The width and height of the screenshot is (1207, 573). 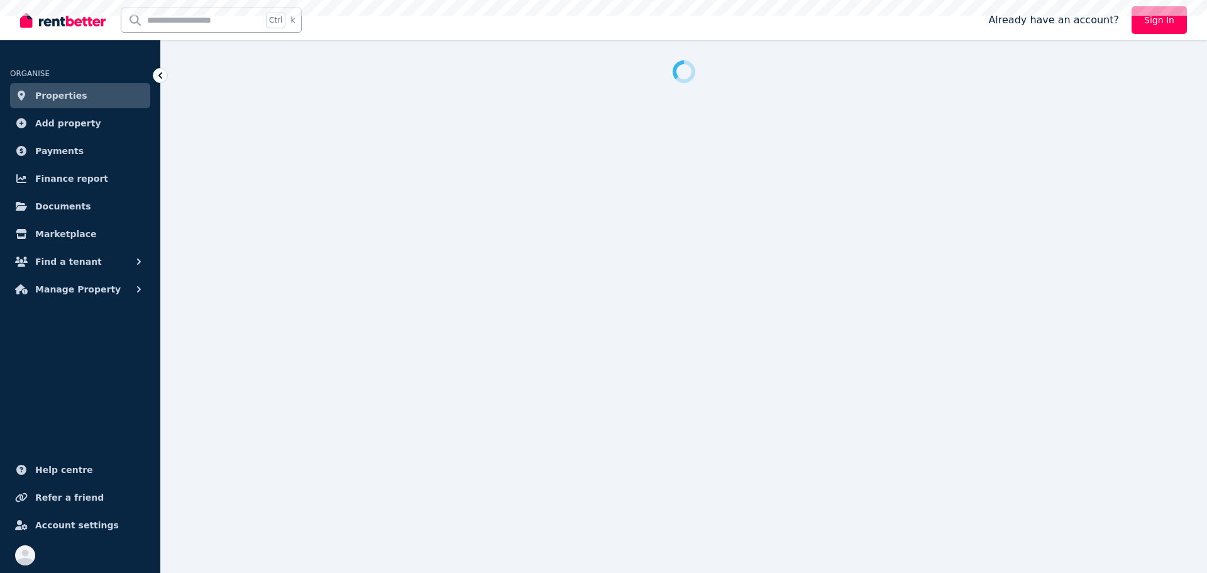 I want to click on span: Help centre, so click(x=64, y=470).